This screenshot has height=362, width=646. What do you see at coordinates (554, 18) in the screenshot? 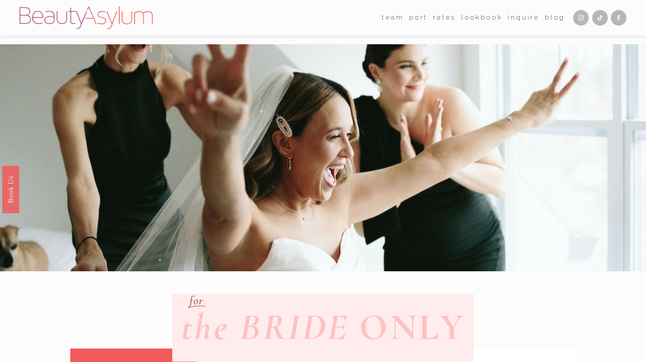
I see `a: Blog` at bounding box center [554, 18].